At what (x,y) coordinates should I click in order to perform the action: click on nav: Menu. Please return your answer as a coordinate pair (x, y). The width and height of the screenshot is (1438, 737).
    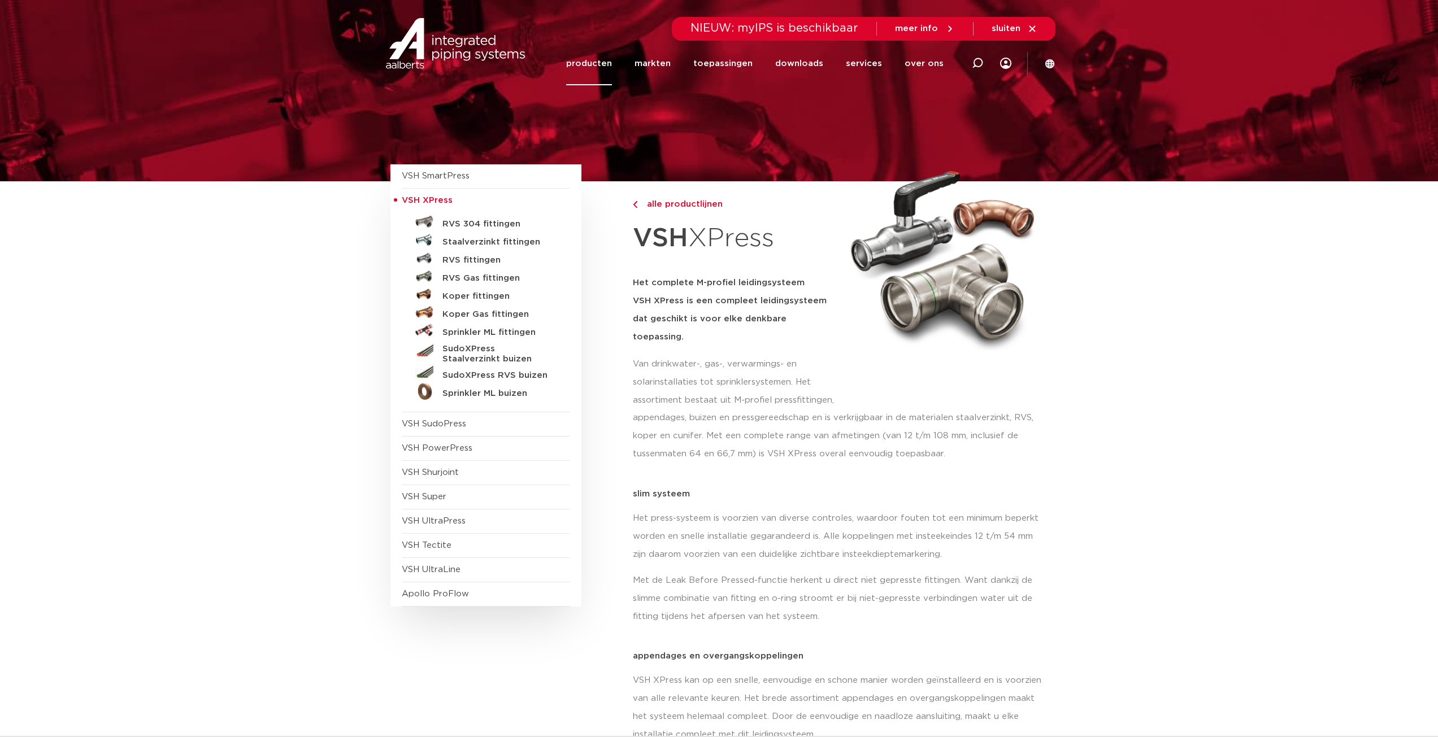
    Looking at the image, I should click on (755, 63).